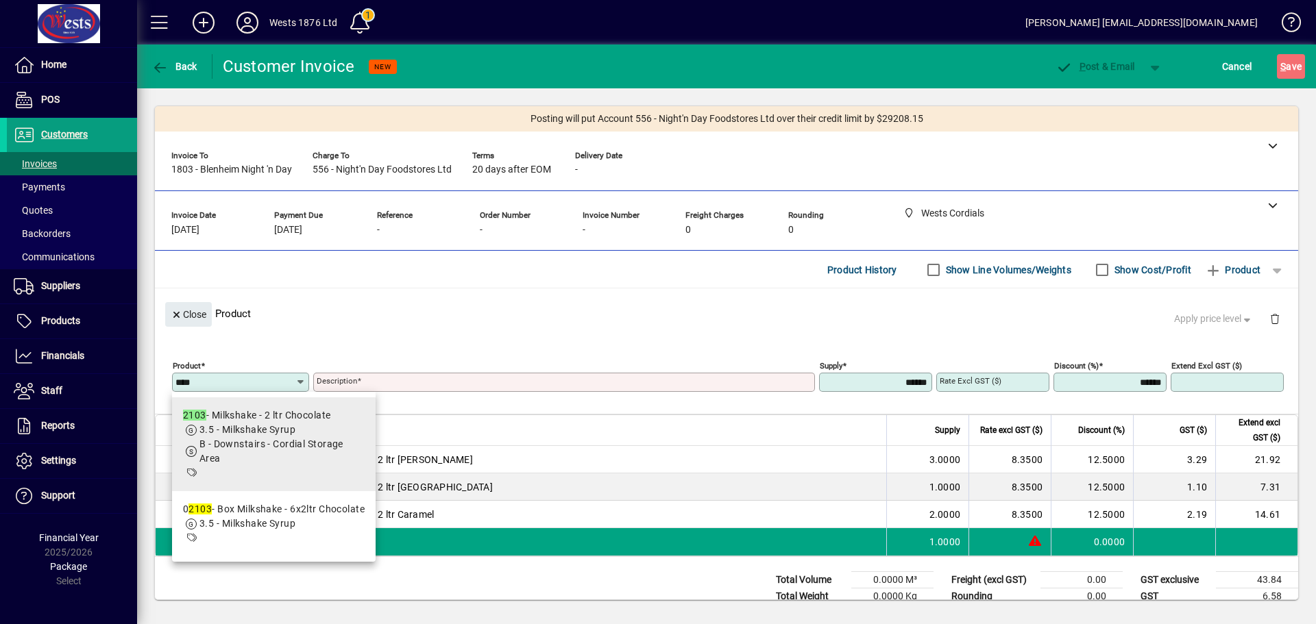 This screenshot has width=1316, height=624. Describe the element at coordinates (33, 210) in the screenshot. I see `span: Quotes` at that location.